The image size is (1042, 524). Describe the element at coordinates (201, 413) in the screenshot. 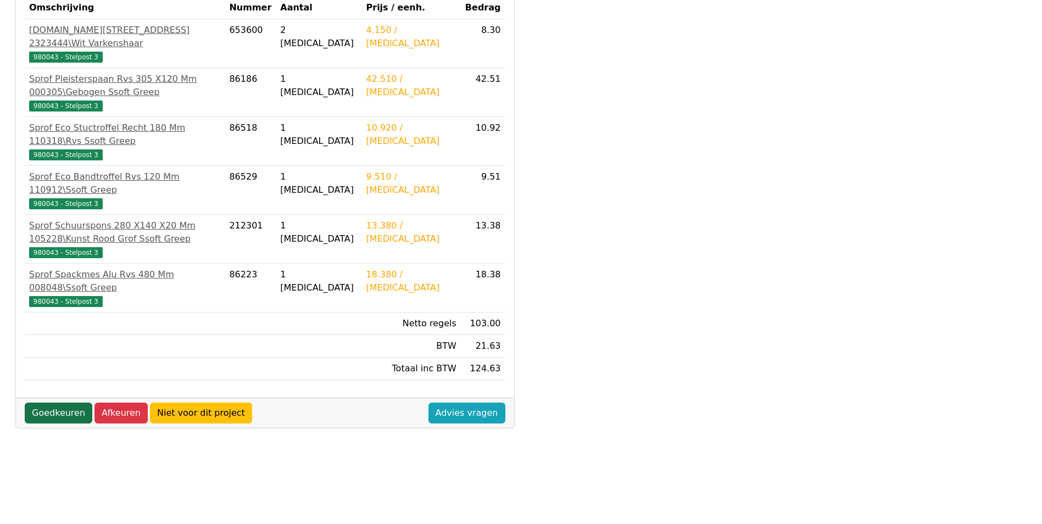

I see `a: Niet voor dit project` at that location.